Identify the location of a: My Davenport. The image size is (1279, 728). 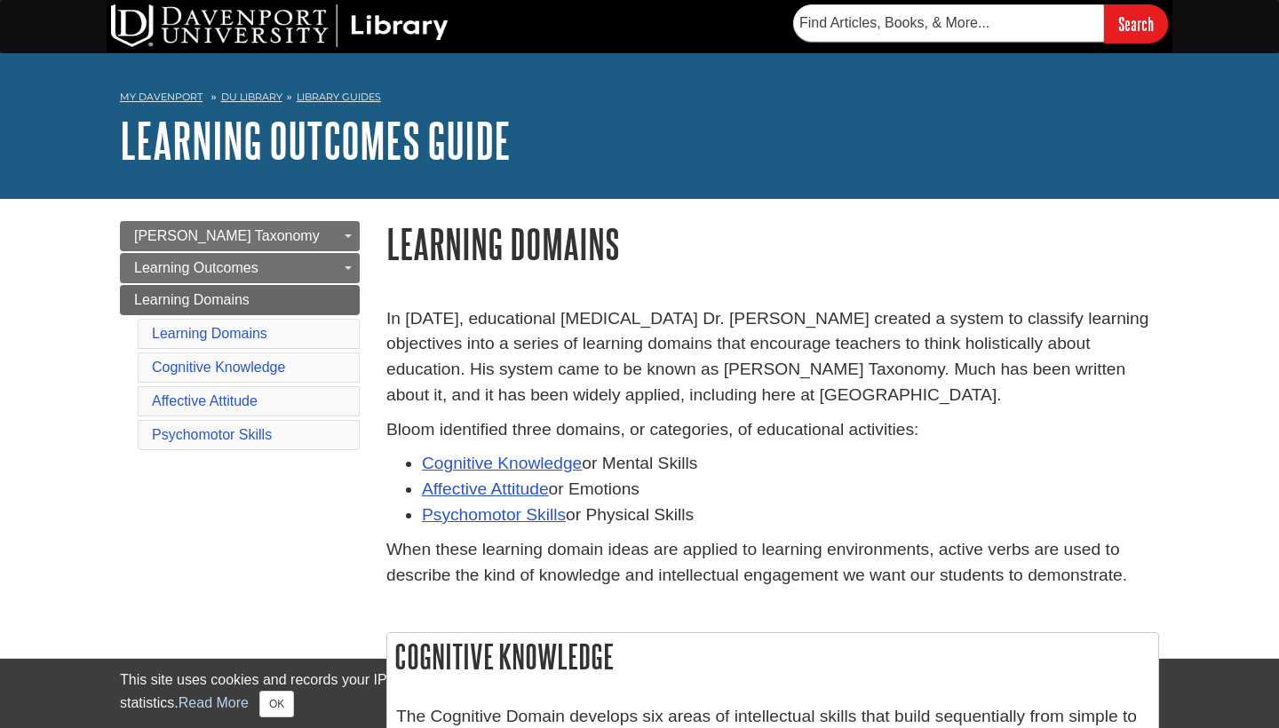
(161, 97).